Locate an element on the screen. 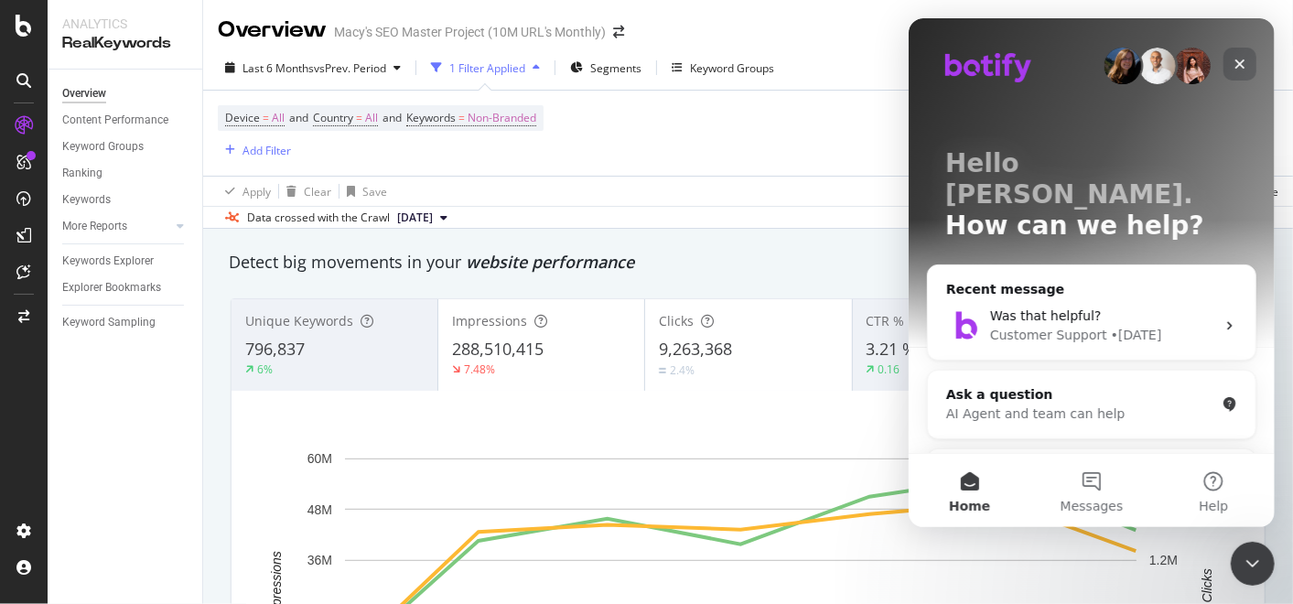  button: Segments is located at coordinates (606, 68).